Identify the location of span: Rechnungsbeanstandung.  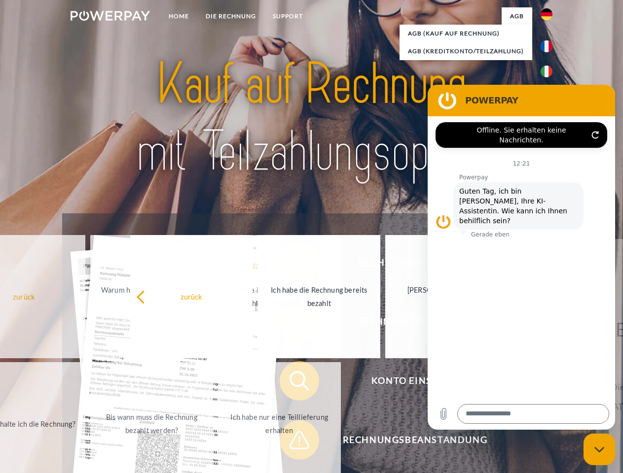
(415, 440).